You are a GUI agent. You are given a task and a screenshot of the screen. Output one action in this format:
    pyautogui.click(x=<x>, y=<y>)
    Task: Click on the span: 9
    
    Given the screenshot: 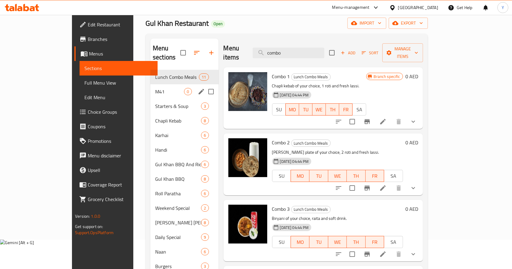 What is the action you would take?
    pyautogui.click(x=205, y=237)
    